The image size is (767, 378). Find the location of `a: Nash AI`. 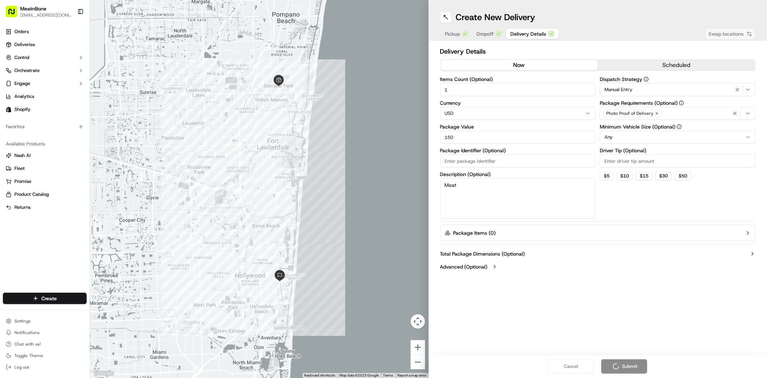

a: Nash AI is located at coordinates (45, 155).